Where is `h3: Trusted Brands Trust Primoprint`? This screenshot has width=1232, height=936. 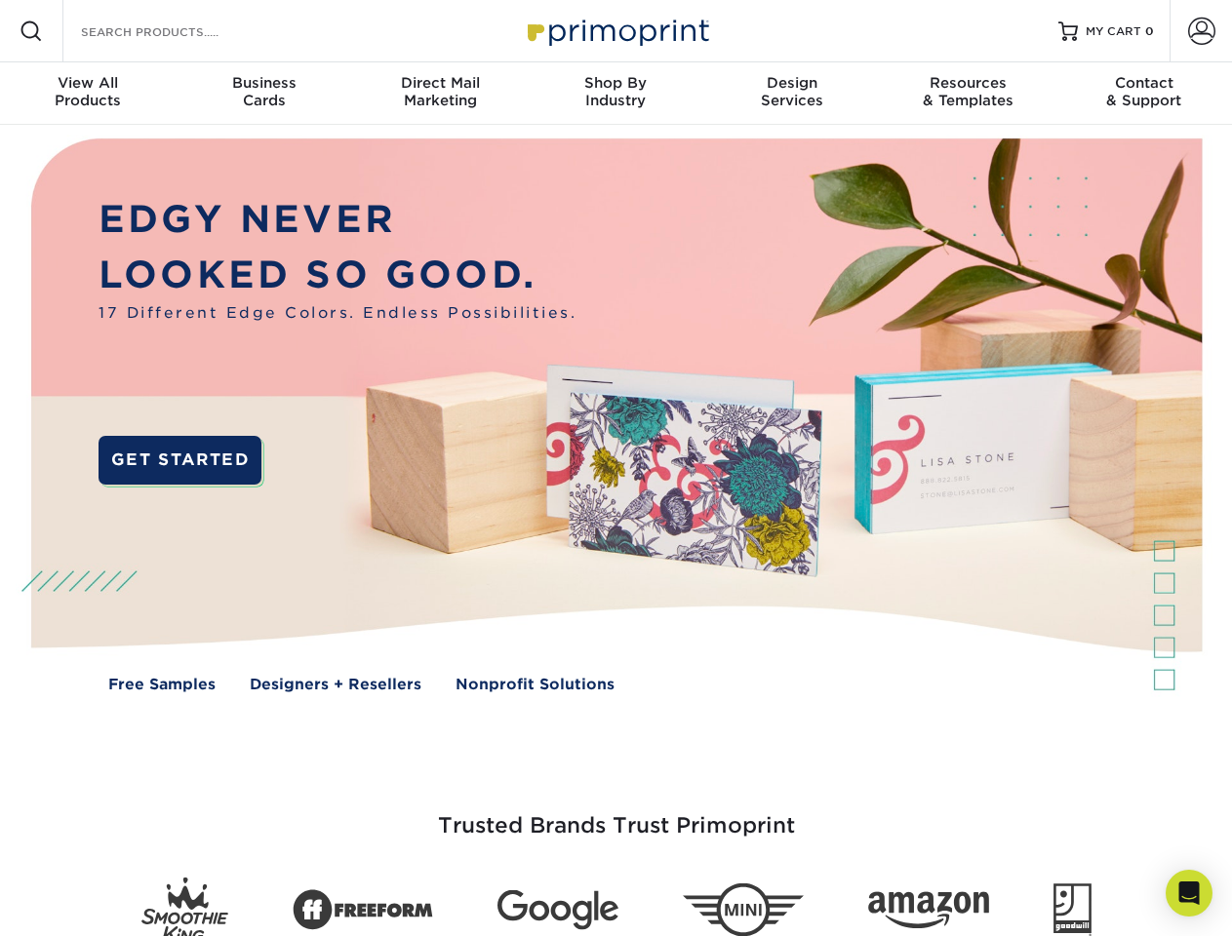
h3: Trusted Brands Trust Primoprint is located at coordinates (616, 815).